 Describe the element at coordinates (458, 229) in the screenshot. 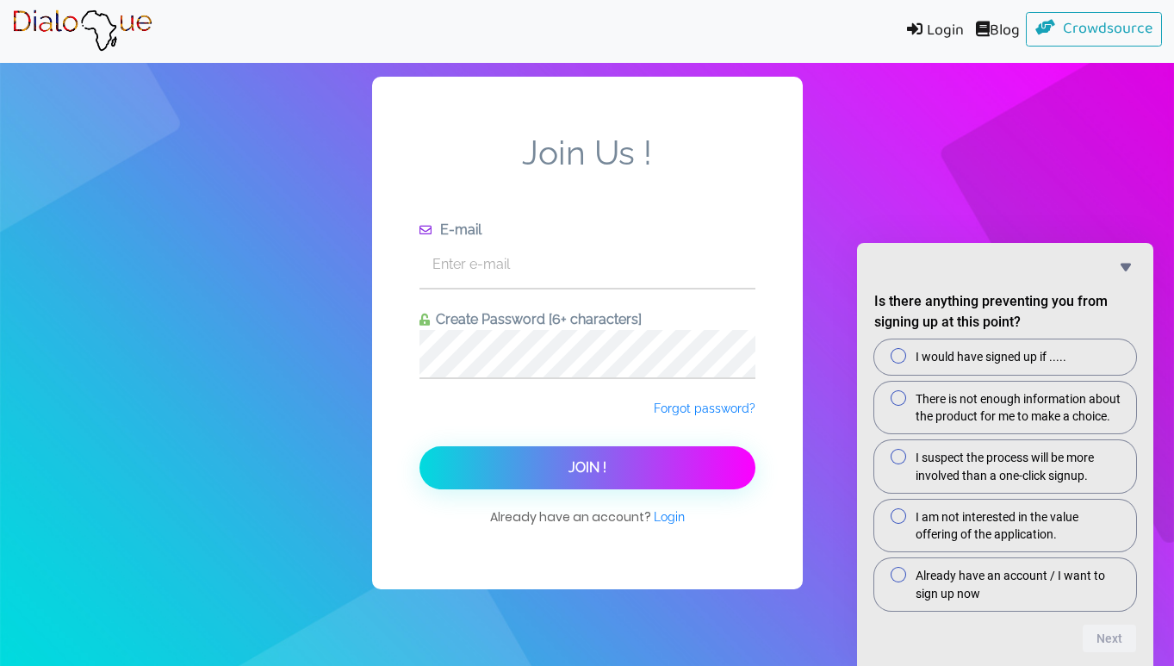

I see `span: E-mail` at that location.